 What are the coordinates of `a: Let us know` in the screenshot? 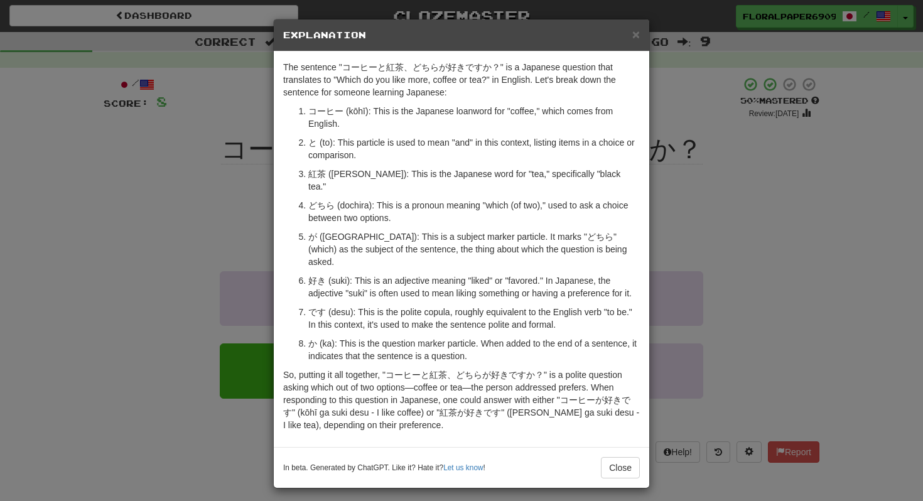 It's located at (463, 468).